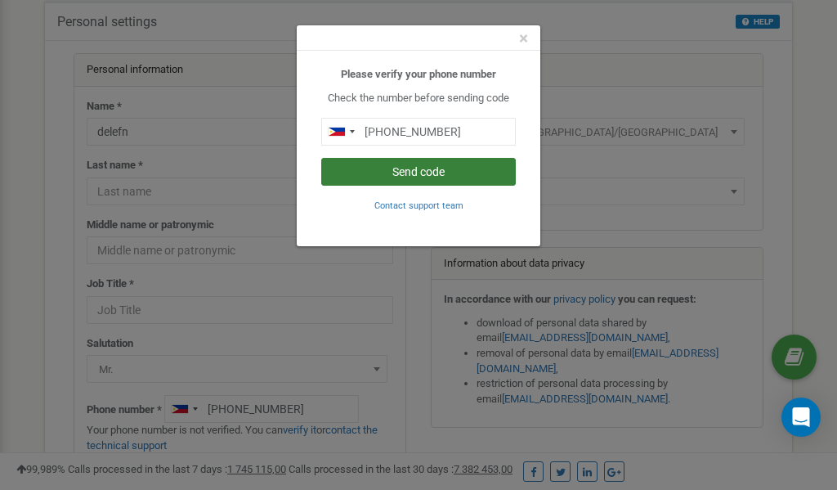 The image size is (837, 490). I want to click on b: Please verify your phone number, so click(419, 74).